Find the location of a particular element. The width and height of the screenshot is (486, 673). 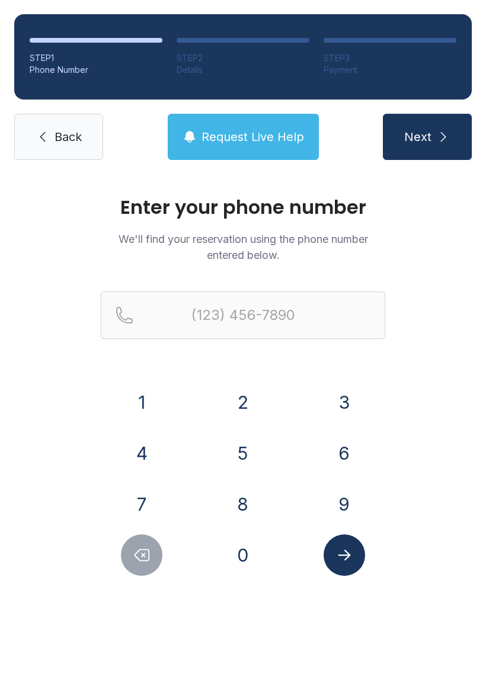

button: 0 is located at coordinates (243, 555).